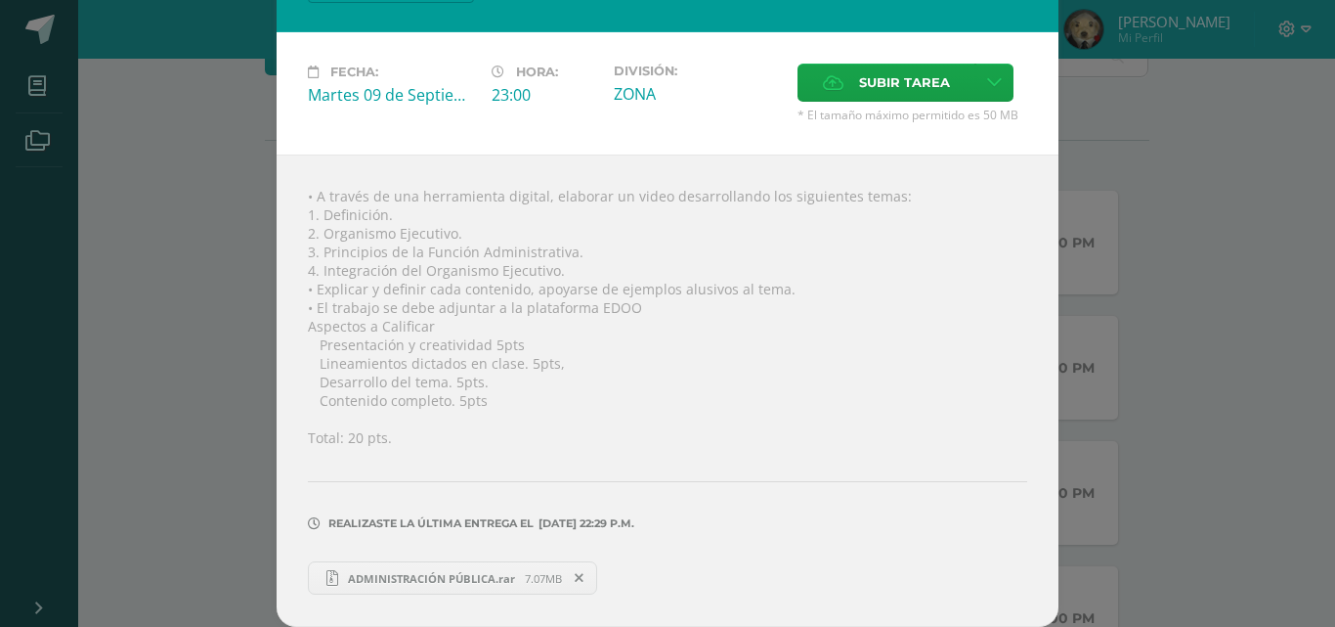 The width and height of the screenshot is (1335, 627). What do you see at coordinates (392, 95) in the screenshot?
I see `div: Martes 09 de Septiembre` at bounding box center [392, 95].